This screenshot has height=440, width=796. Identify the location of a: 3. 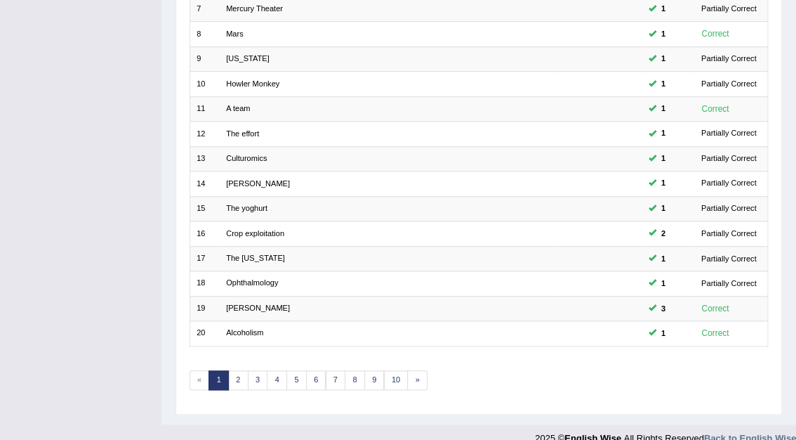
(258, 380).